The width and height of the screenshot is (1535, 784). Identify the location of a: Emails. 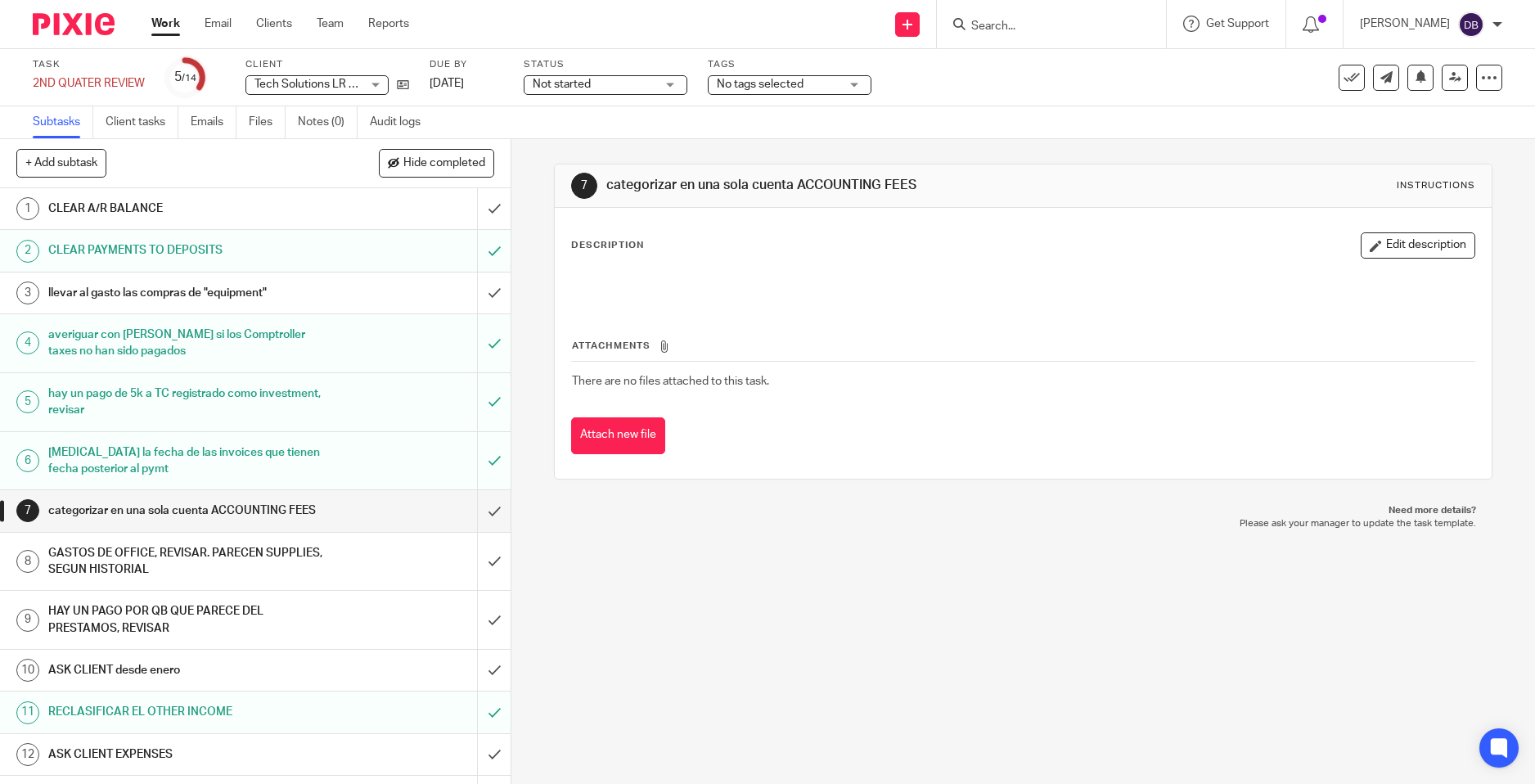
(214, 122).